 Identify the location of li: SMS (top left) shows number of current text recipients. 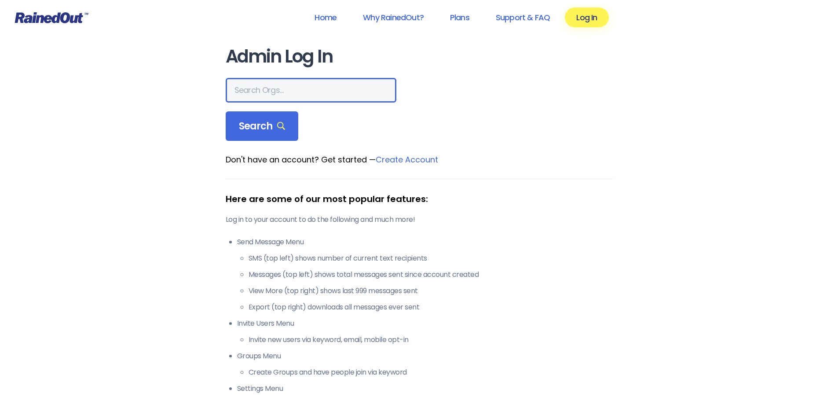
(431, 258).